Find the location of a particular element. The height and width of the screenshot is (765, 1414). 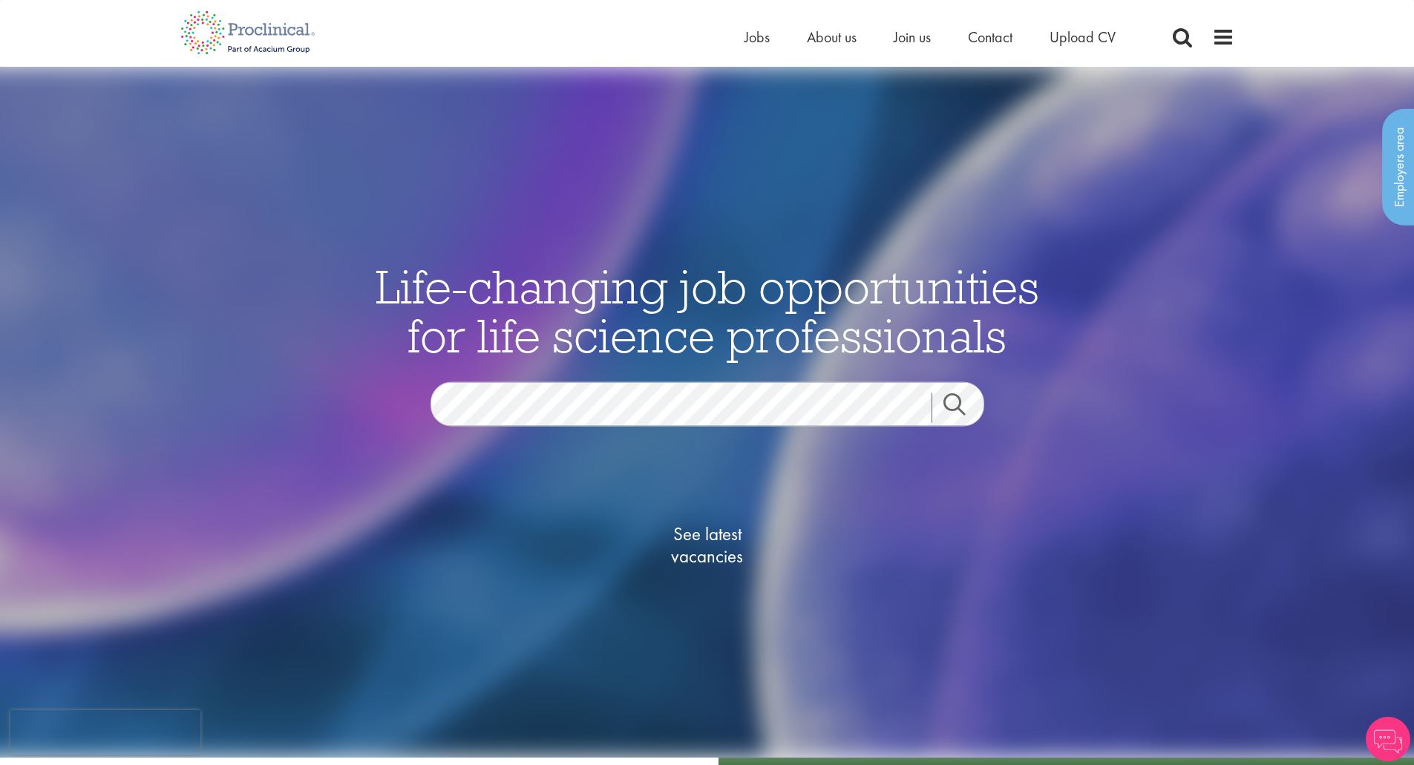

a: Contact is located at coordinates (990, 37).